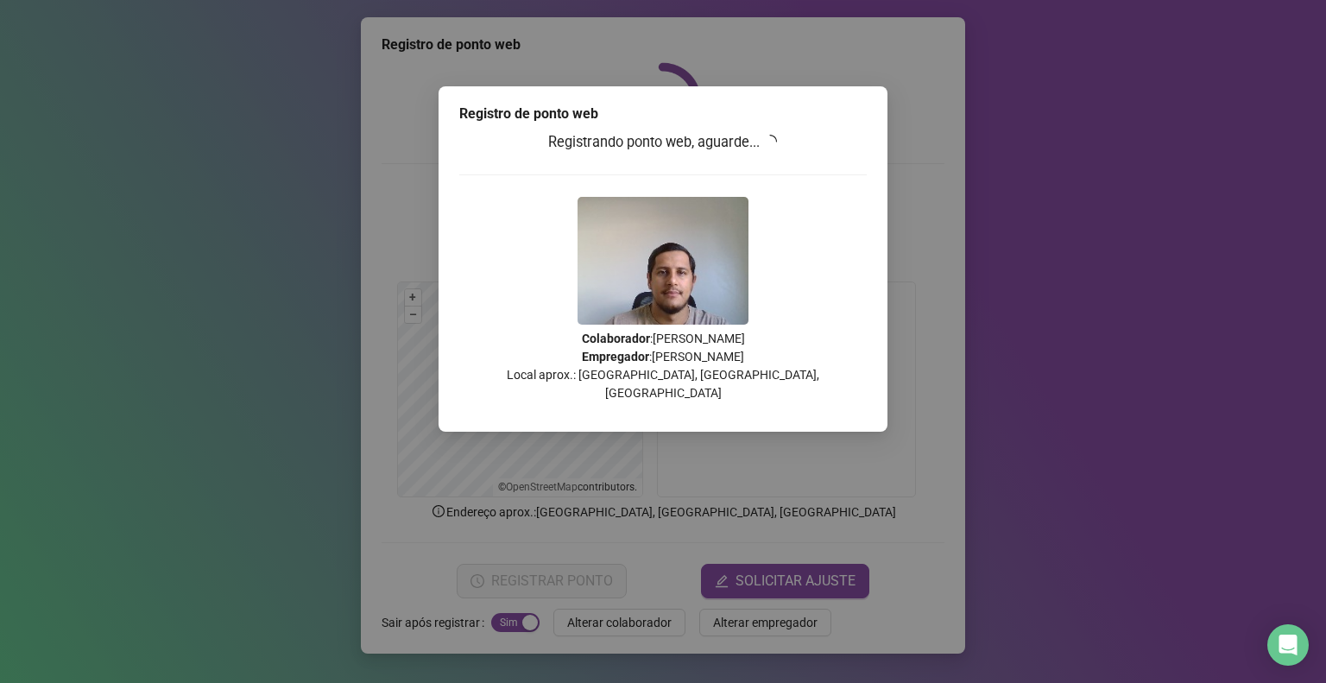  Describe the element at coordinates (770, 142) in the screenshot. I see `span: loading` at that location.